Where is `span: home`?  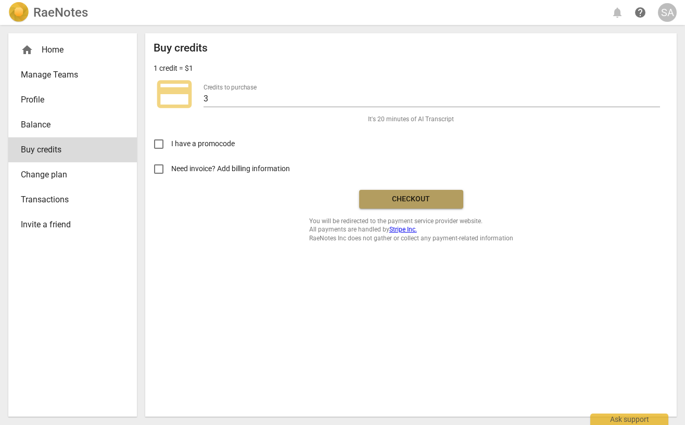 span: home is located at coordinates (27, 50).